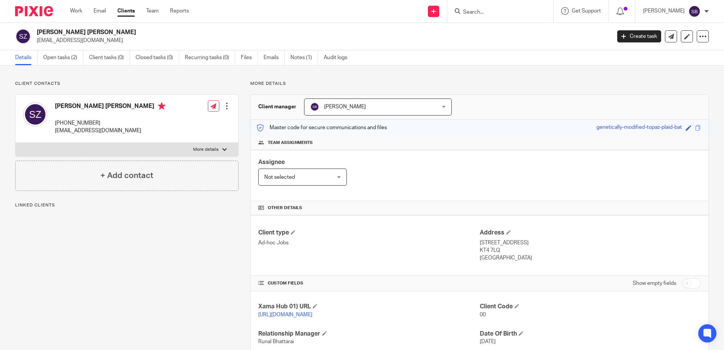 This screenshot has height=350, width=724. I want to click on h3: Client manager, so click(277, 107).